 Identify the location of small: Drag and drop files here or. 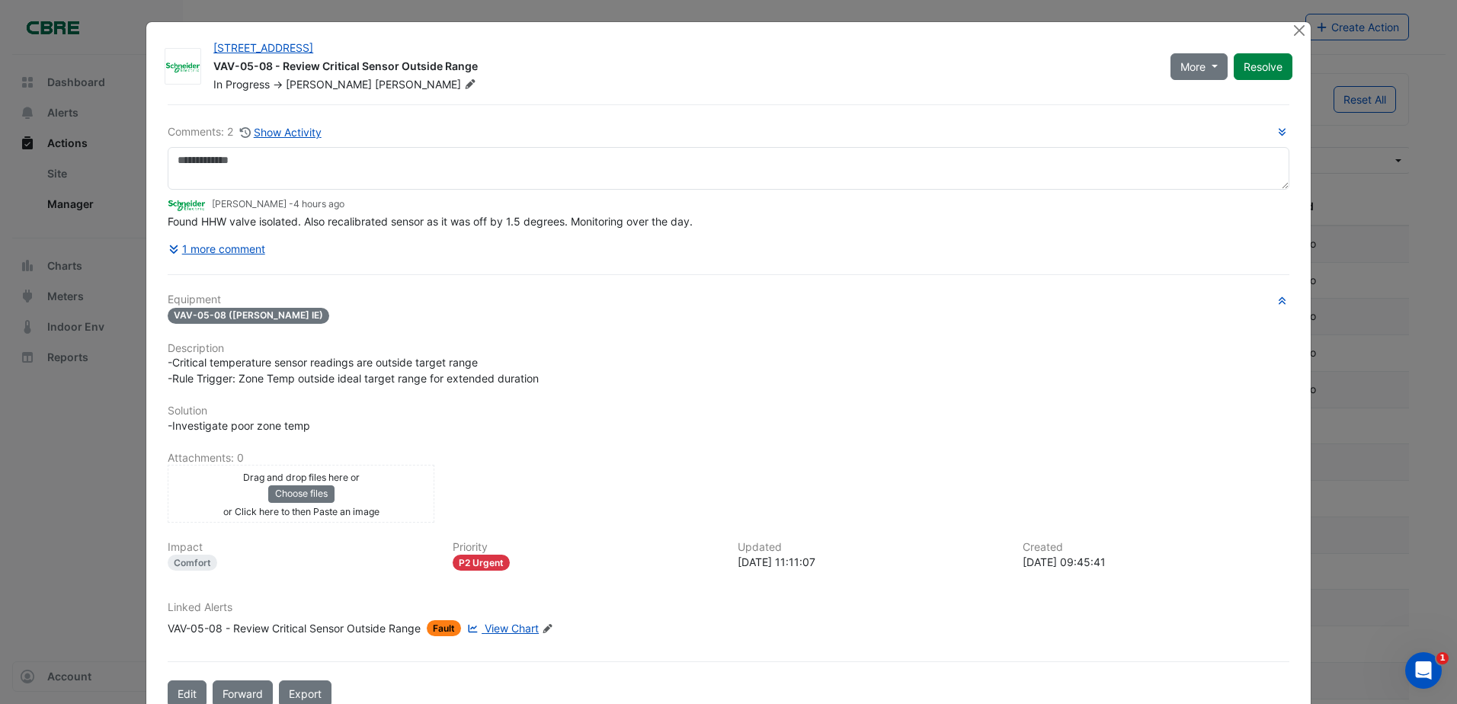
(301, 477).